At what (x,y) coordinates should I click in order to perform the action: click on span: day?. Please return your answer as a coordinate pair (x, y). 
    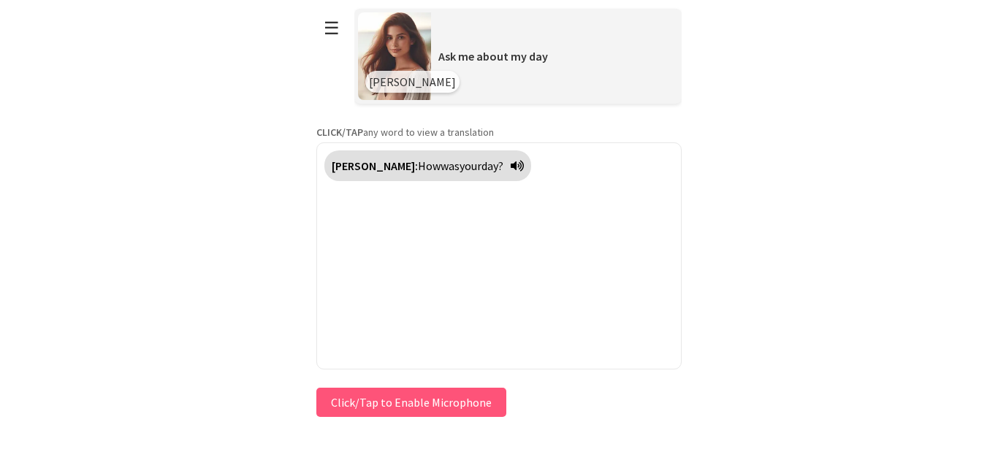
    Looking at the image, I should click on (493, 166).